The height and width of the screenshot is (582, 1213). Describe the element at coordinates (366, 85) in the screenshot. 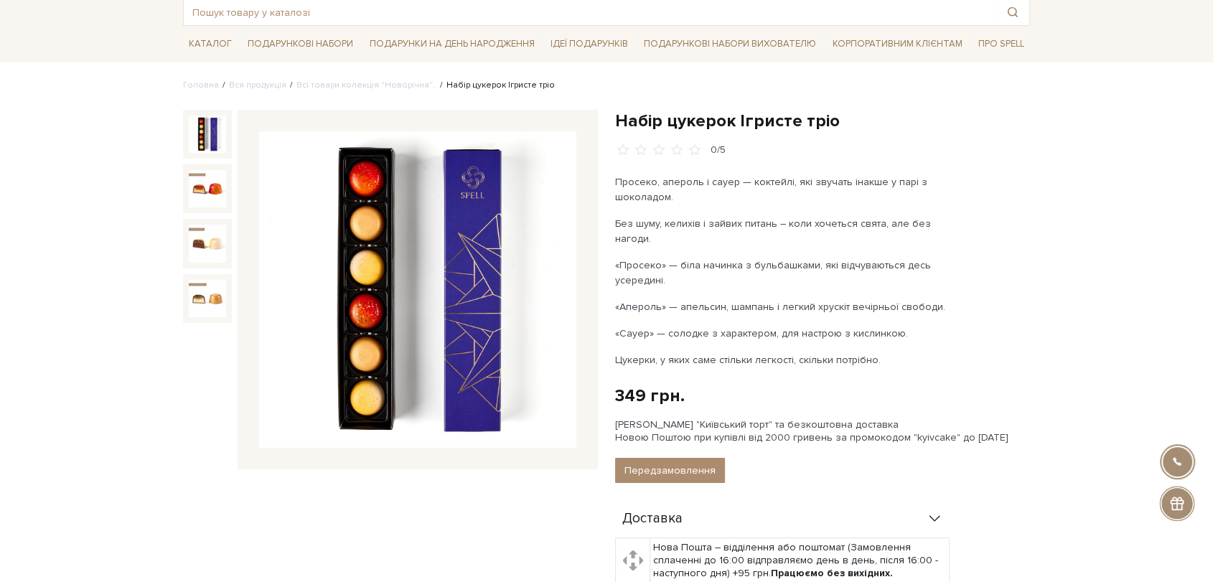

I see `a: Всі товари колекція "Новорічна"..` at that location.